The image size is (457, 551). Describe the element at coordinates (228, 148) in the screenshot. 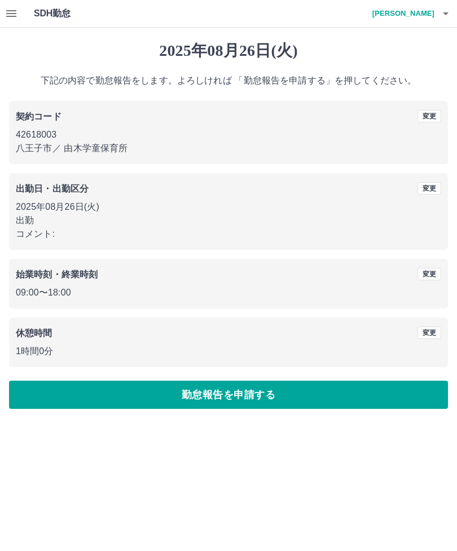

I see `p: 八王子市 ／ 由木学童保育所` at that location.